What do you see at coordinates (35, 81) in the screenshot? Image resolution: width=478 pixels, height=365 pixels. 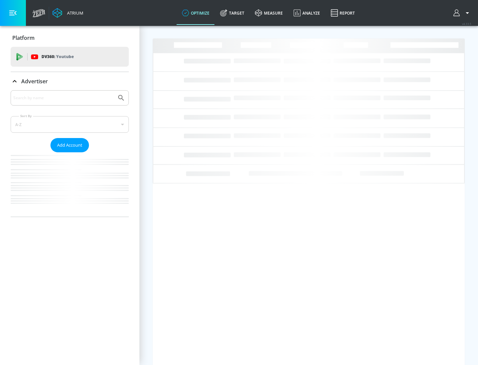 I see `p: Advertiser` at bounding box center [35, 81].